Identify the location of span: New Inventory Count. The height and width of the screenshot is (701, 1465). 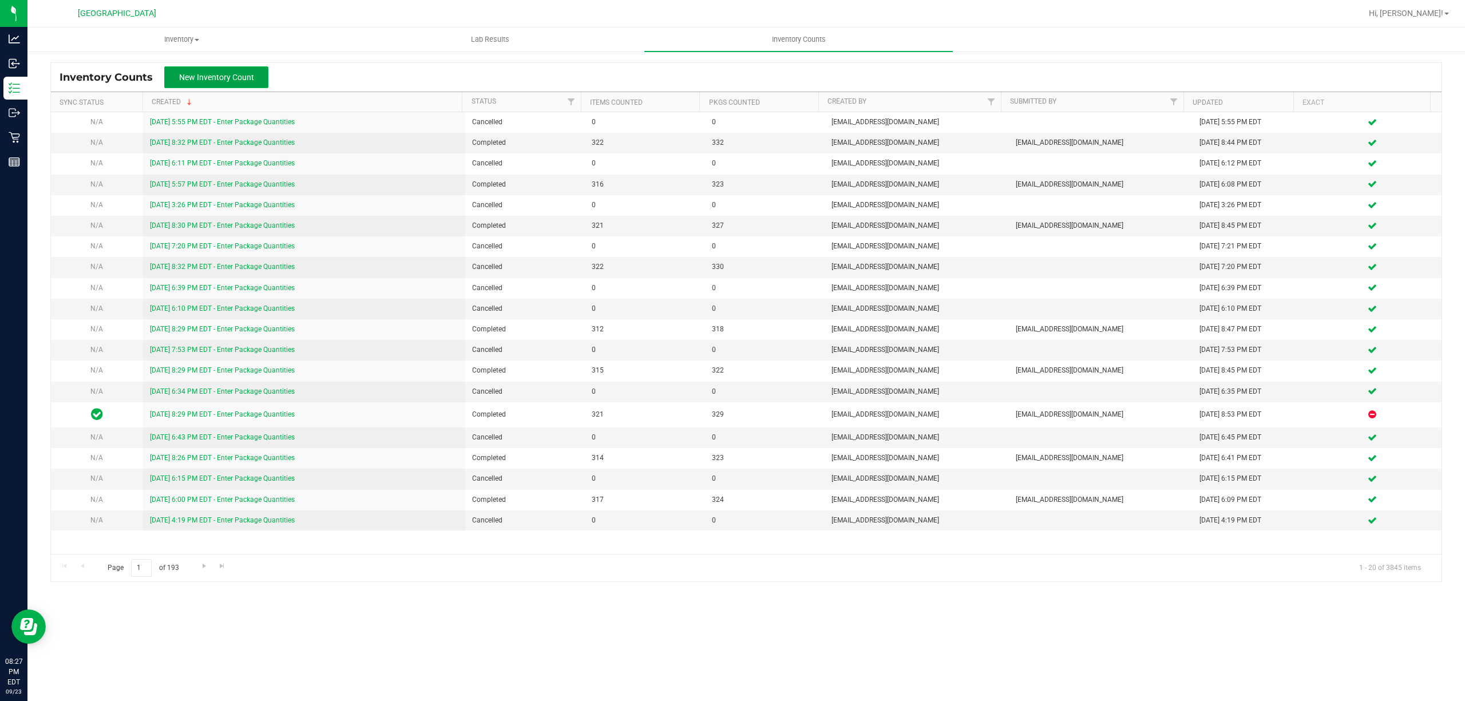
(216, 77).